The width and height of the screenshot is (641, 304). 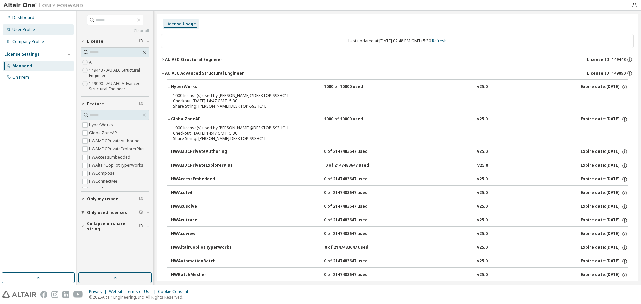 I want to click on label: 149090 - AU AEC Advanced Structural Engineer, so click(x=119, y=86).